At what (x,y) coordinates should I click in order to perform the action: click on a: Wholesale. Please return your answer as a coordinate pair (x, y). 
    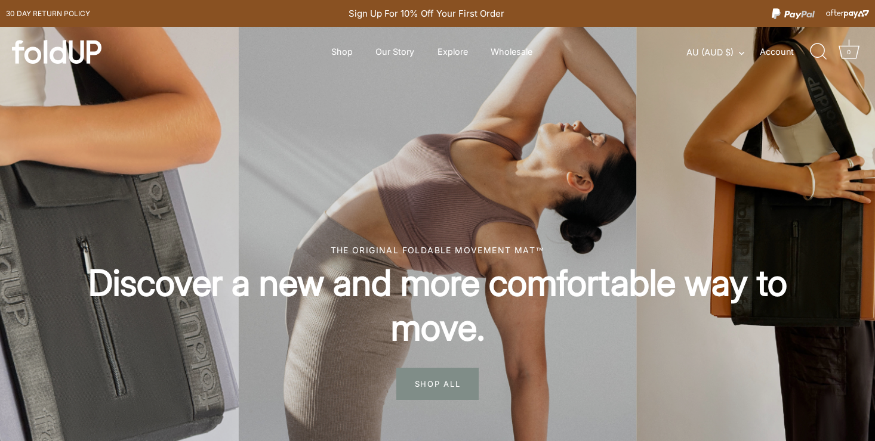
    Looking at the image, I should click on (511, 52).